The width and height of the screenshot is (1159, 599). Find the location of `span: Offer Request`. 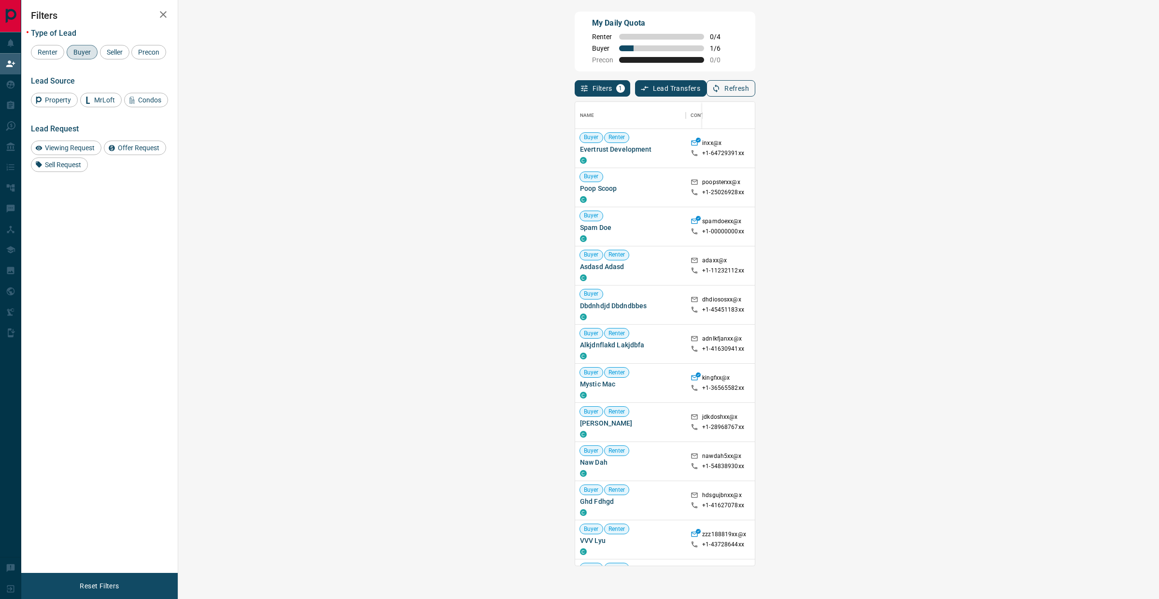

span: Offer Request is located at coordinates (139, 148).